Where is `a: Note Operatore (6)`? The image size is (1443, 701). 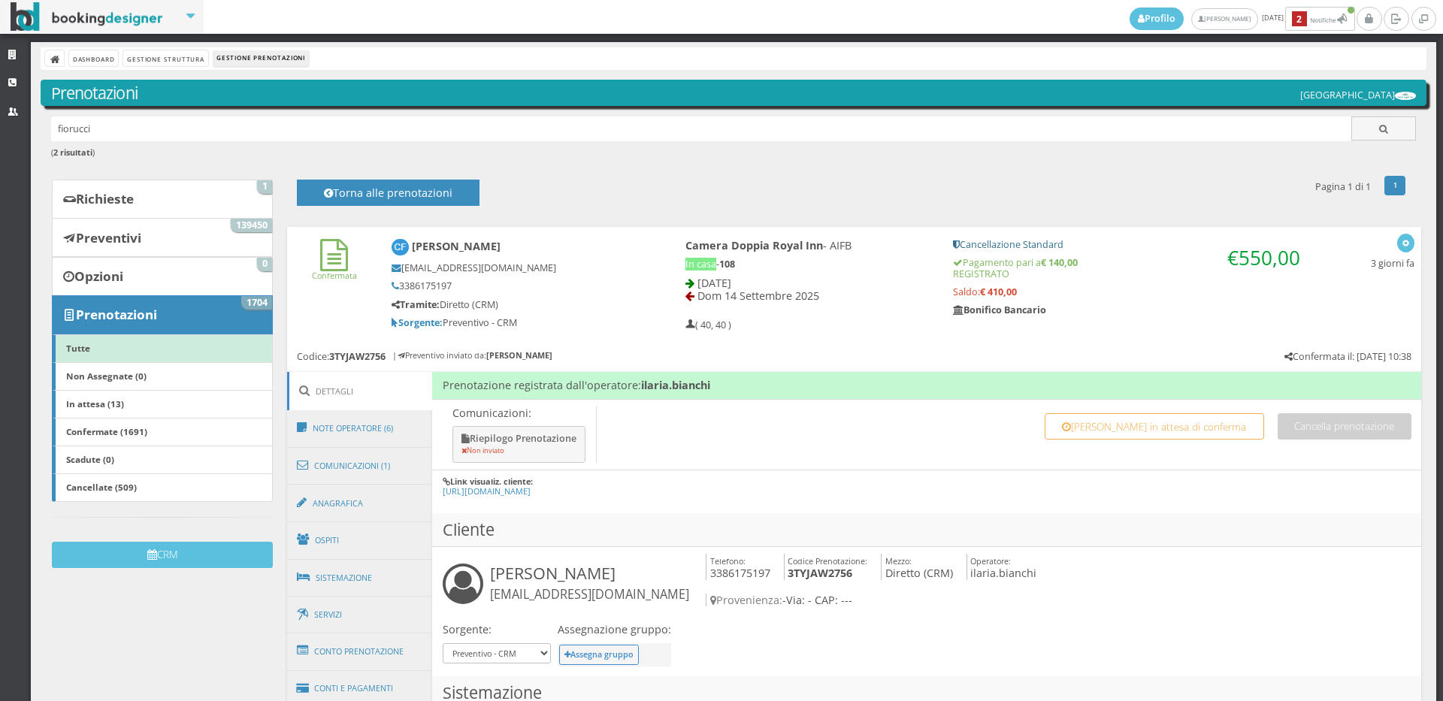
a: Note Operatore (6) is located at coordinates (360, 428).